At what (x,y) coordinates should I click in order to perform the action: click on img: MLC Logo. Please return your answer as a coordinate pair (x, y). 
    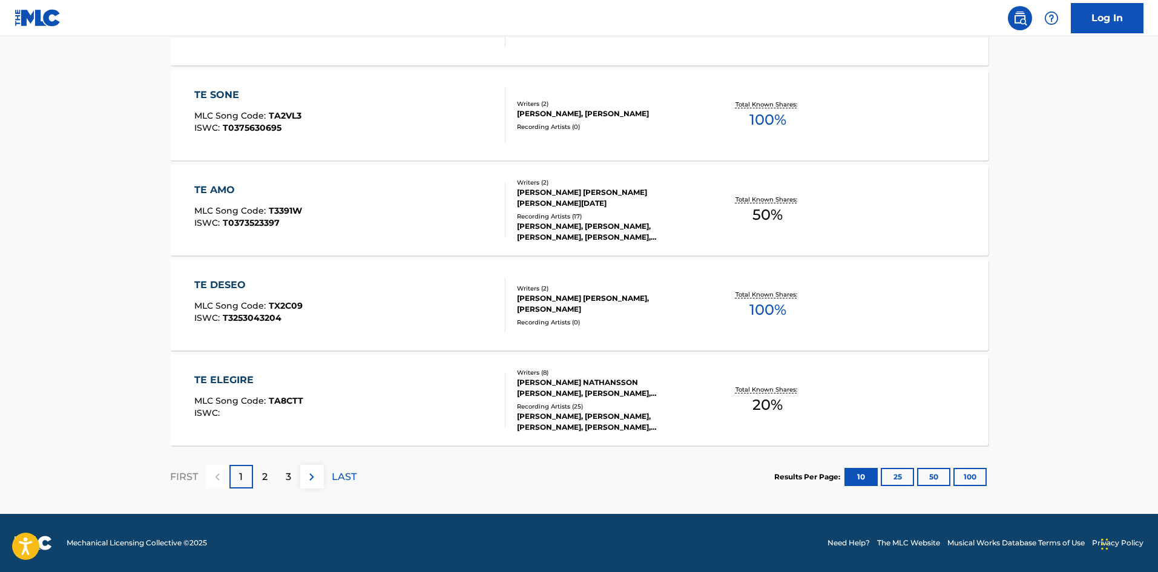
    Looking at the image, I should click on (38, 18).